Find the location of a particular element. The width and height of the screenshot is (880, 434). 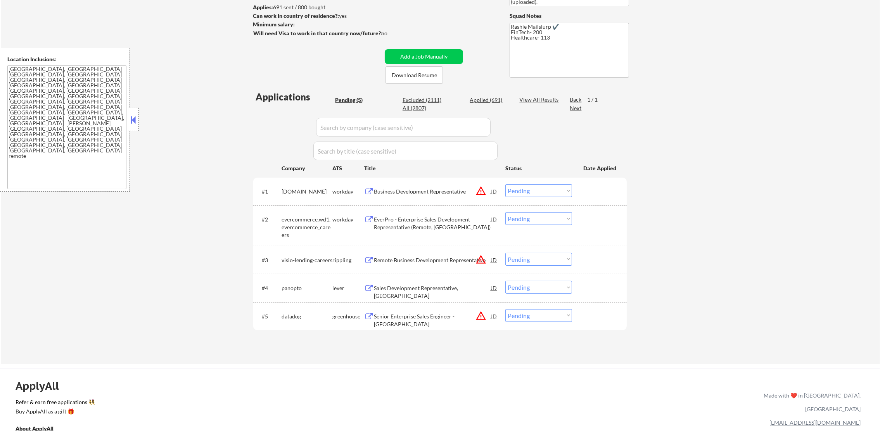

div: Next is located at coordinates (576, 108).